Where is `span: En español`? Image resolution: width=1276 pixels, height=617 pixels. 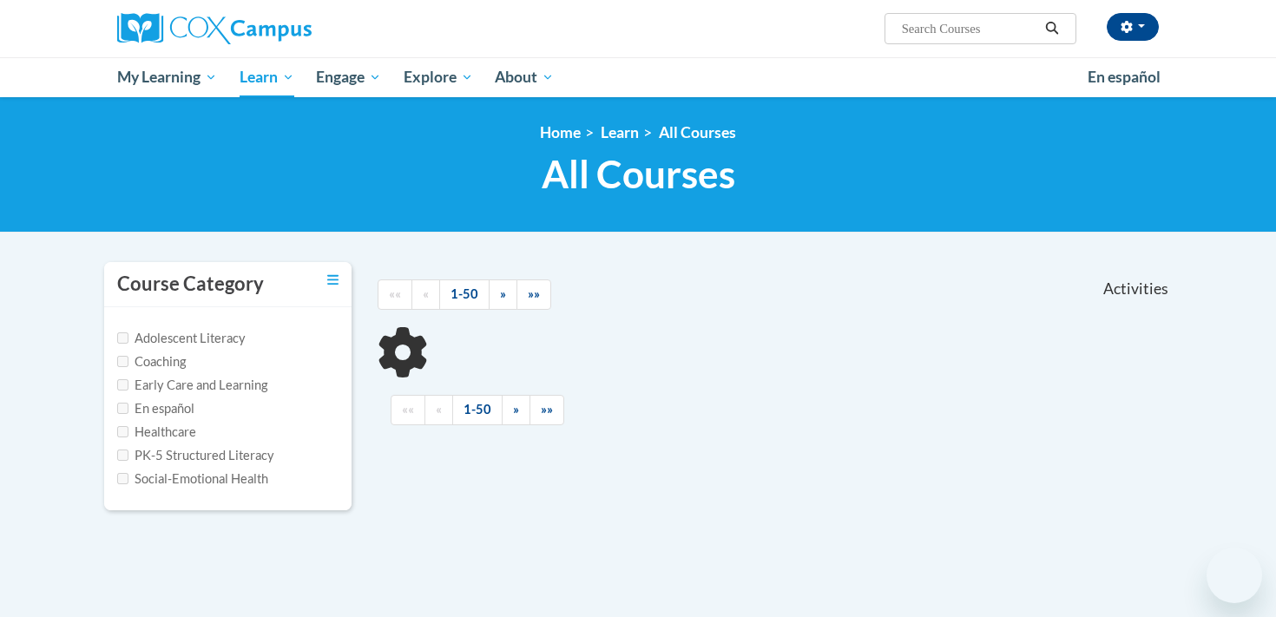 span: En español is located at coordinates (1124, 76).